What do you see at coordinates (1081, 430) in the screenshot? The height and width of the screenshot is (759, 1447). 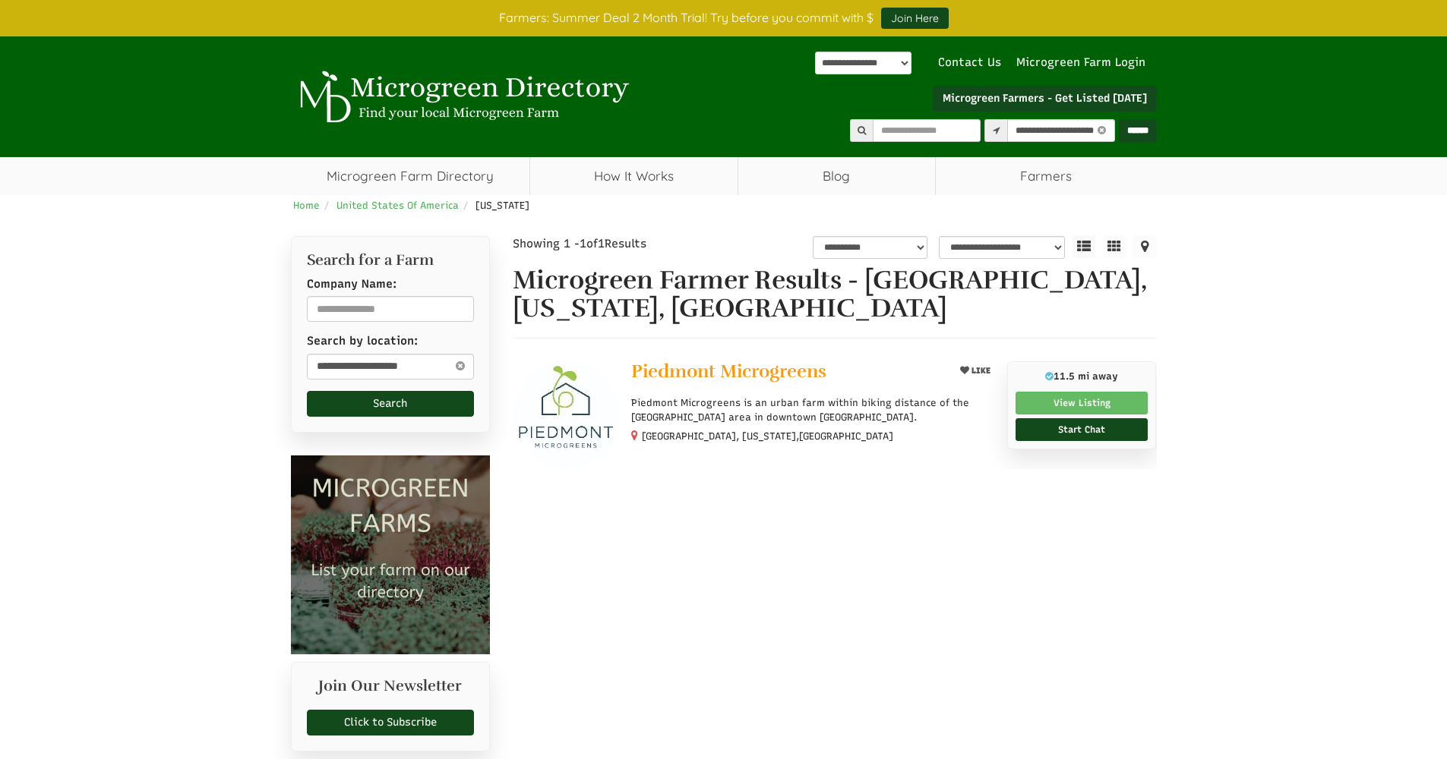 I see `a: Start Chat` at bounding box center [1081, 430].